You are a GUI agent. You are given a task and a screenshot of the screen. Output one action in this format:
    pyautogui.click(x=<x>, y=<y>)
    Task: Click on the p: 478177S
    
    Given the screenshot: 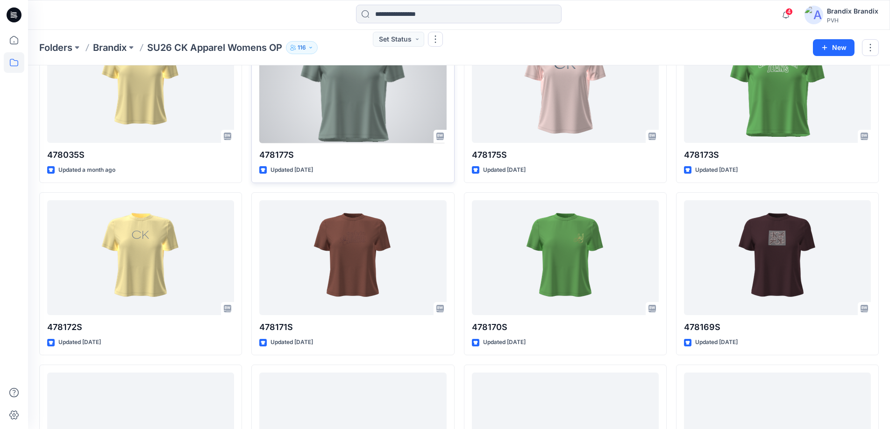 What is the action you would take?
    pyautogui.click(x=353, y=155)
    